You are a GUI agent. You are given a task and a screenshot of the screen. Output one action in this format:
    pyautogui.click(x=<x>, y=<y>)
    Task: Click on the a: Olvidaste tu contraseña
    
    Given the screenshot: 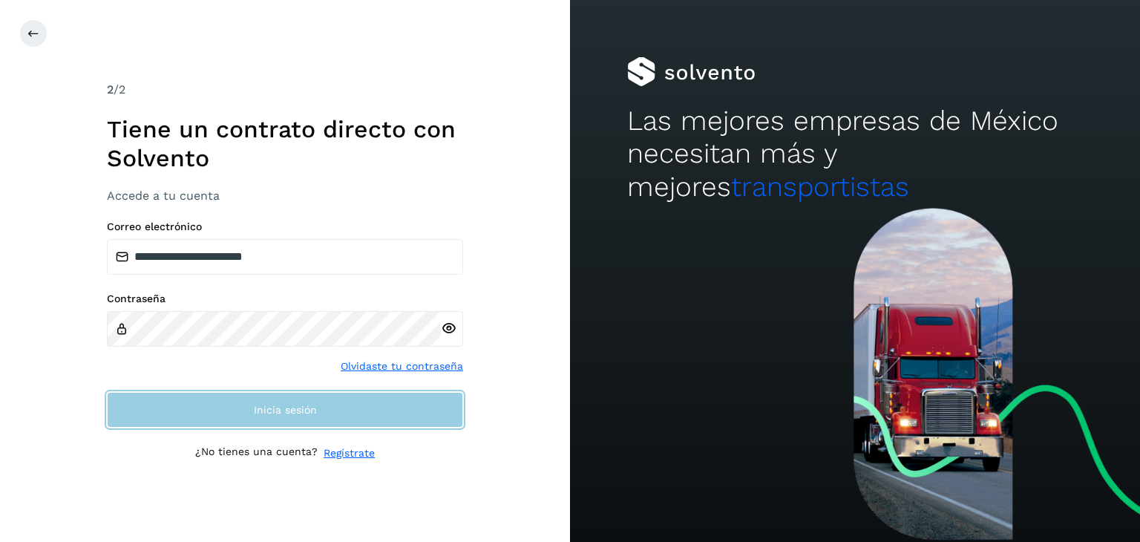 What is the action you would take?
    pyautogui.click(x=402, y=366)
    